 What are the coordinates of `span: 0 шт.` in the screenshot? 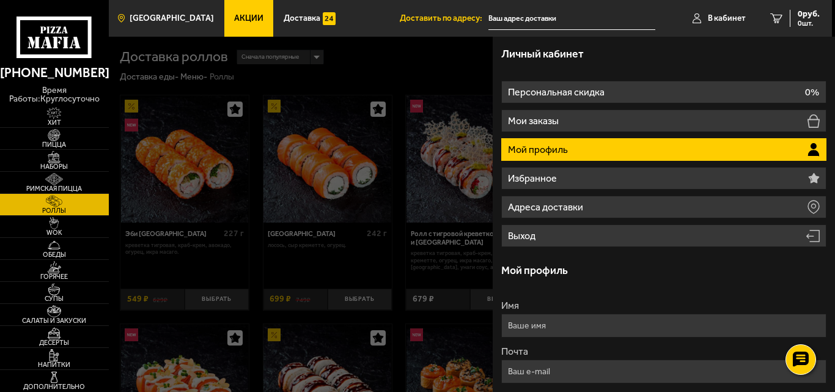 It's located at (809, 23).